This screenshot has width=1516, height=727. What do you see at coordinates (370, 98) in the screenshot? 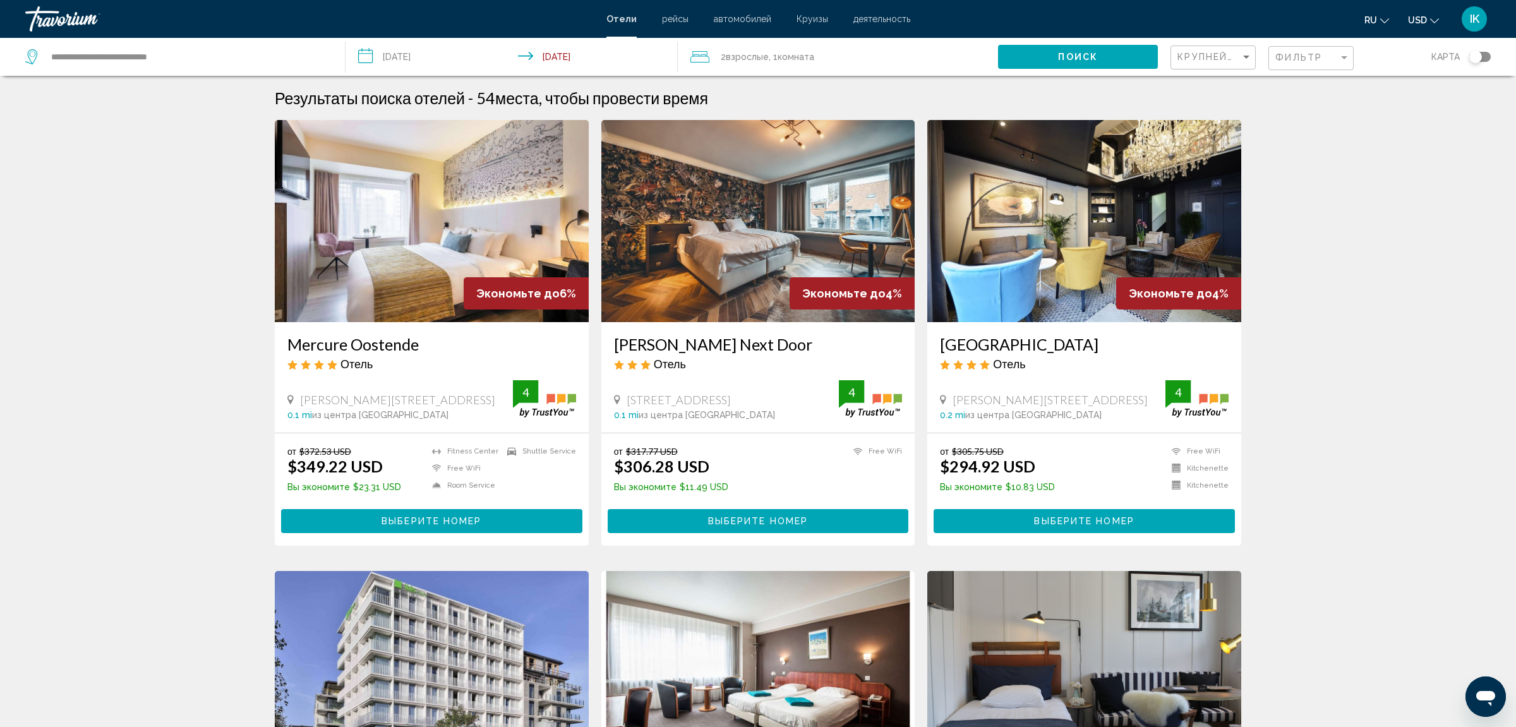
I see `h1: Результаты поиска отелей` at bounding box center [370, 98].